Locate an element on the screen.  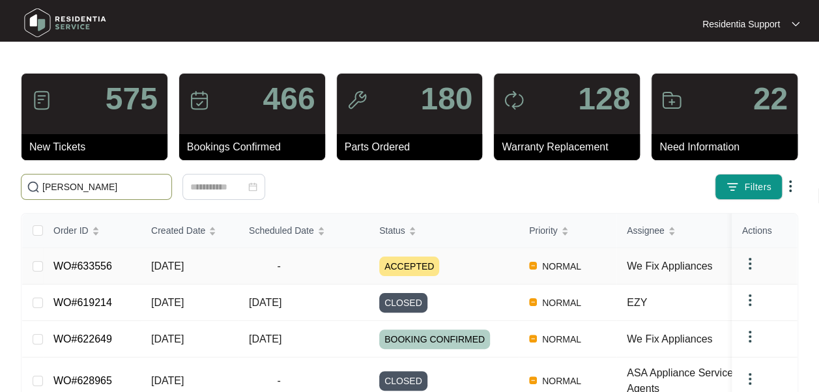
span: Order ID is located at coordinates (71, 231).